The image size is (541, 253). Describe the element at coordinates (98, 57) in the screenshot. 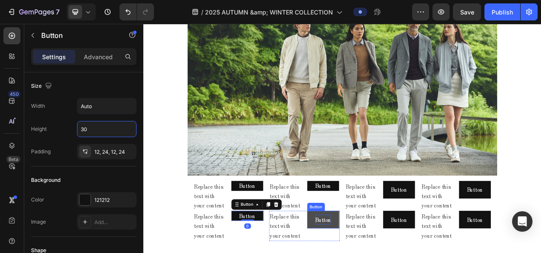

I see `p: Advanced` at that location.